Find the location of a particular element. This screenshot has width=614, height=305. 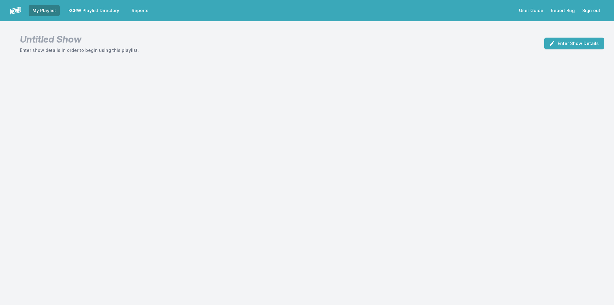

p: Enter show details in order to begin using this playlist. is located at coordinates (79, 50).